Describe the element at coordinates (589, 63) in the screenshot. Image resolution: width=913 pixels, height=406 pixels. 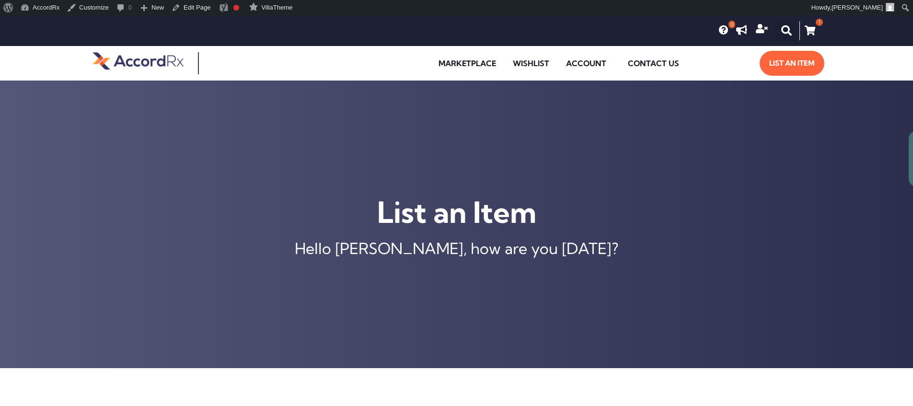
I see `a: Account` at that location.